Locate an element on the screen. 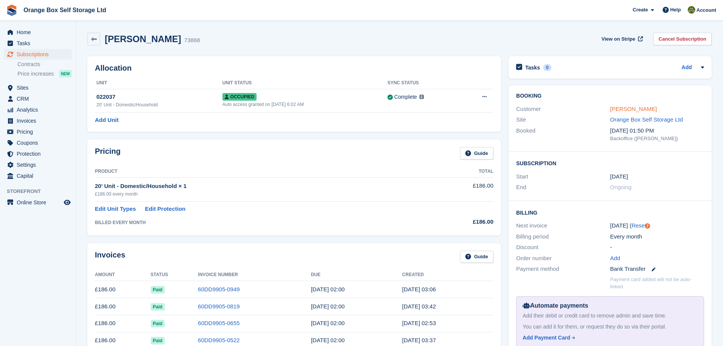 The width and height of the screenshot is (723, 346). div: 73868 is located at coordinates (192, 40).